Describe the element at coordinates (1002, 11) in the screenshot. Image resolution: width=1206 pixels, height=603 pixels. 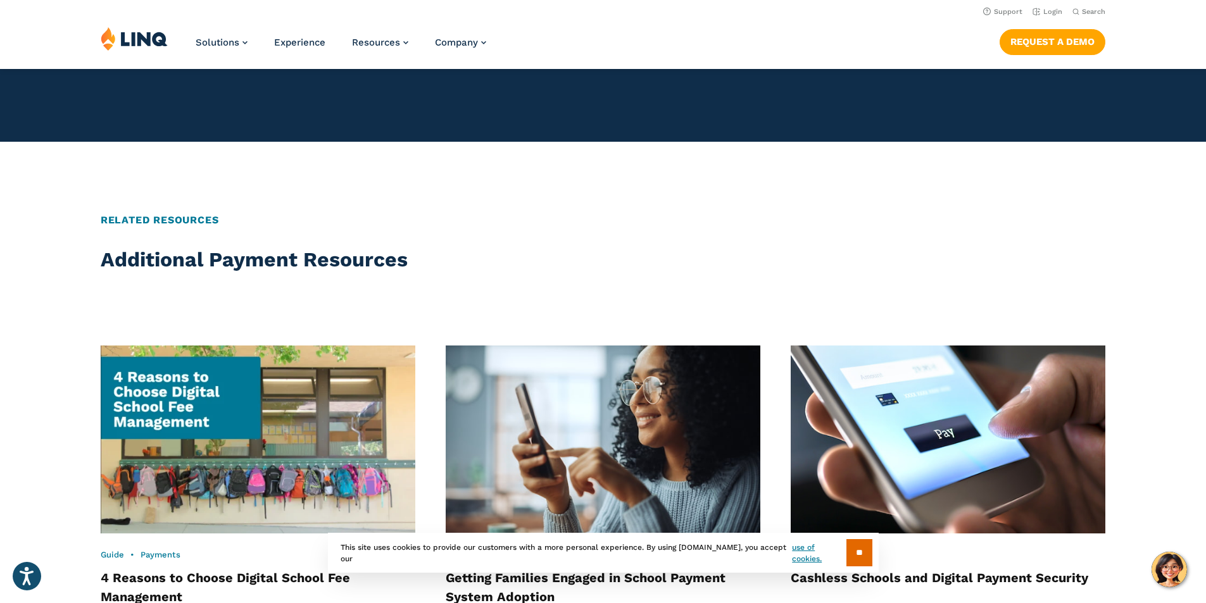
I see `a: Support` at that location.